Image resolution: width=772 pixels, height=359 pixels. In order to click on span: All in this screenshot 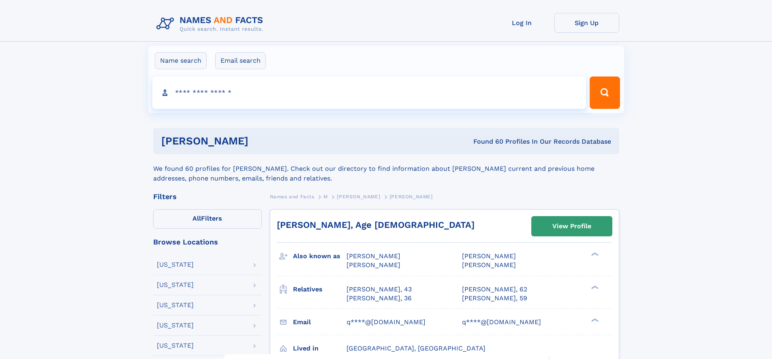, I will do `click(196, 218)`.